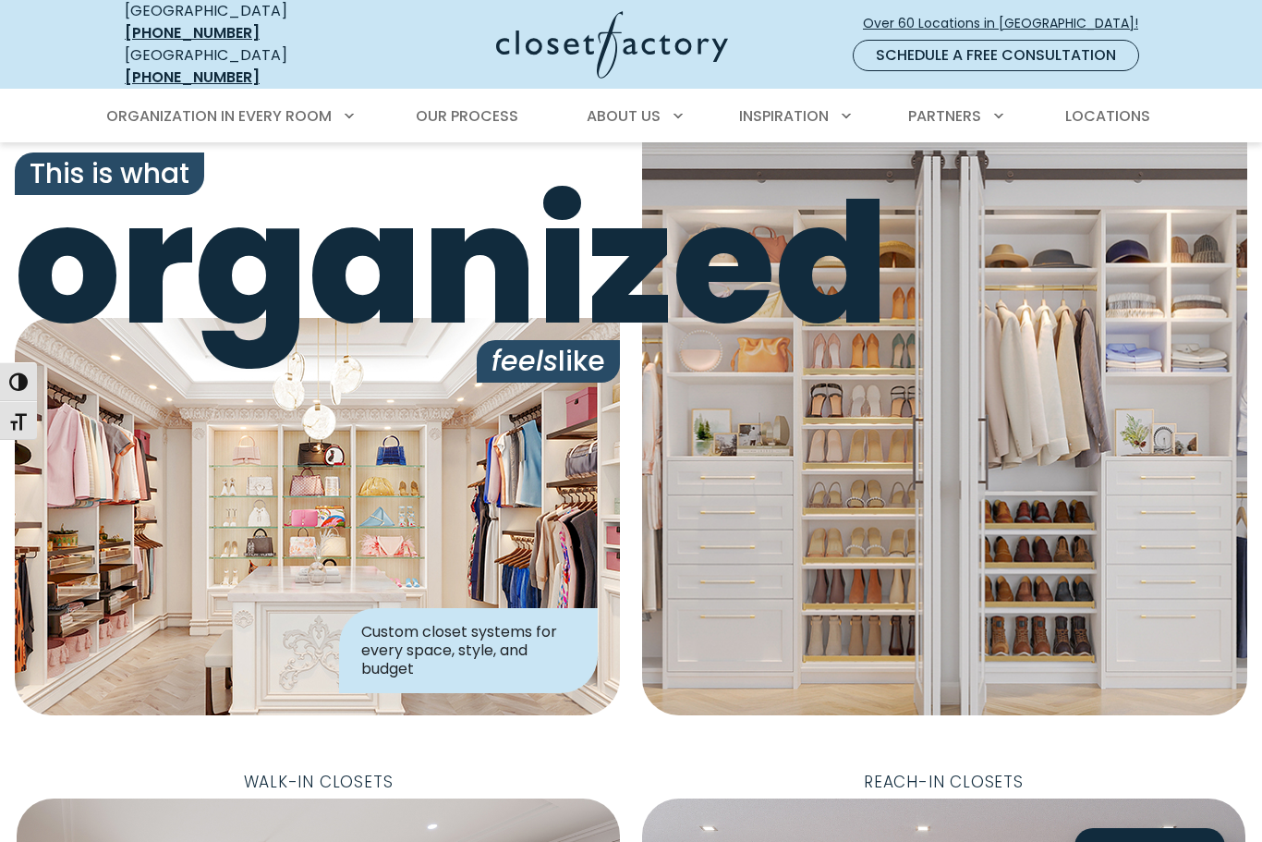 The height and width of the screenshot is (842, 1262). Describe the element at coordinates (317, 263) in the screenshot. I see `span: organized` at that location.